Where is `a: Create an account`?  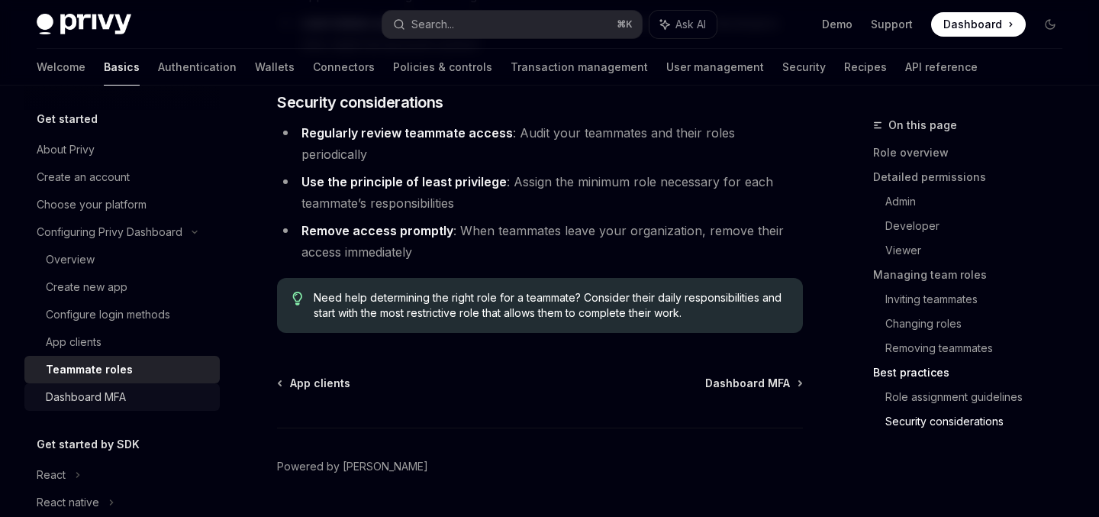 a: Create an account is located at coordinates (122, 177).